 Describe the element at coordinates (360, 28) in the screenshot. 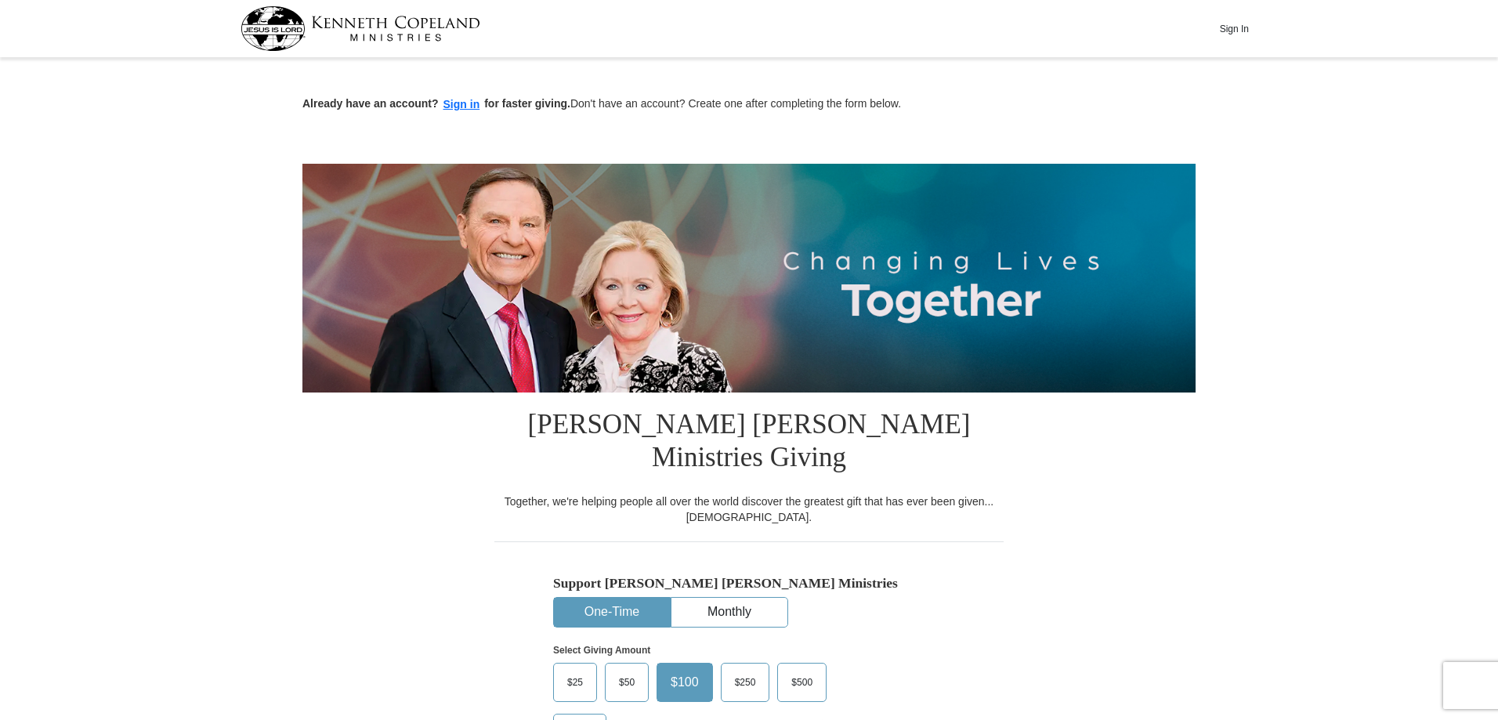

I see `img: kcm-header-logo.svg` at that location.